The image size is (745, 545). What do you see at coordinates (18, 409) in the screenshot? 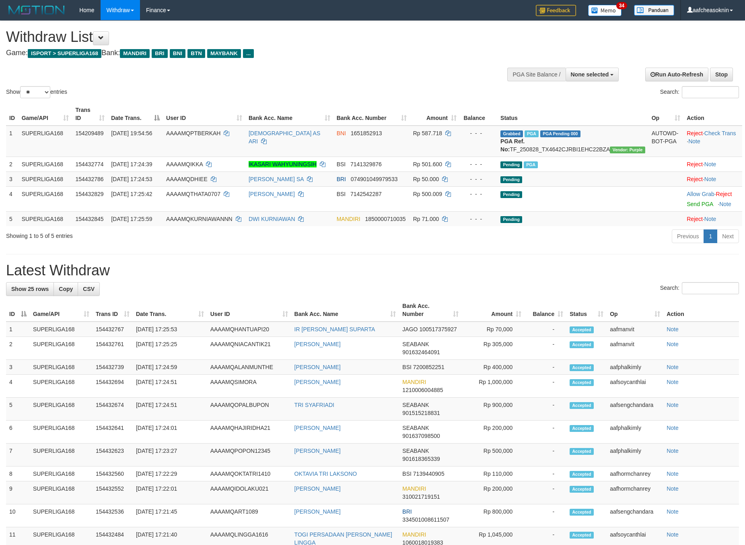
I see `td: 5` at bounding box center [18, 409].